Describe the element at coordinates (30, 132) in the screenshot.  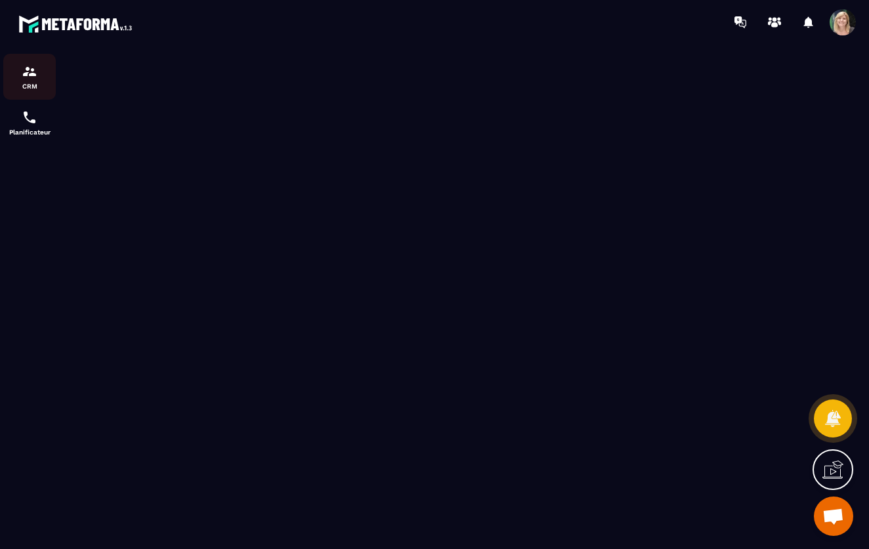
I see `p: Planificateur` at that location.